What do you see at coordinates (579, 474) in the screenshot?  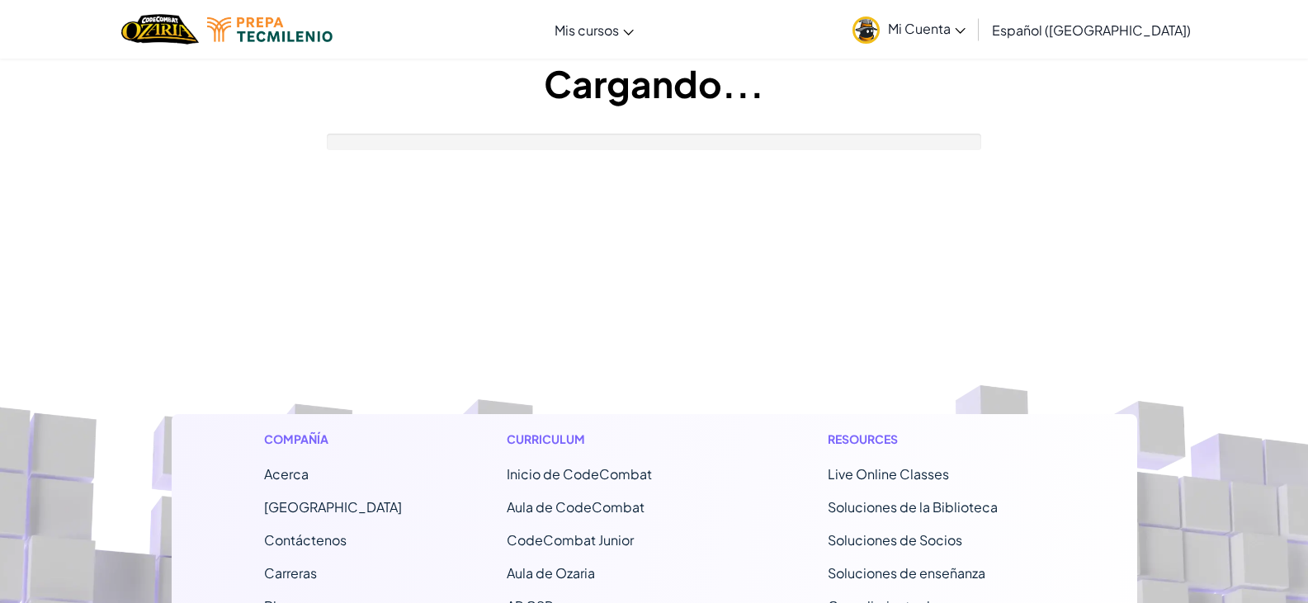 I see `span: Inicio de CodeCombat` at bounding box center [579, 474].